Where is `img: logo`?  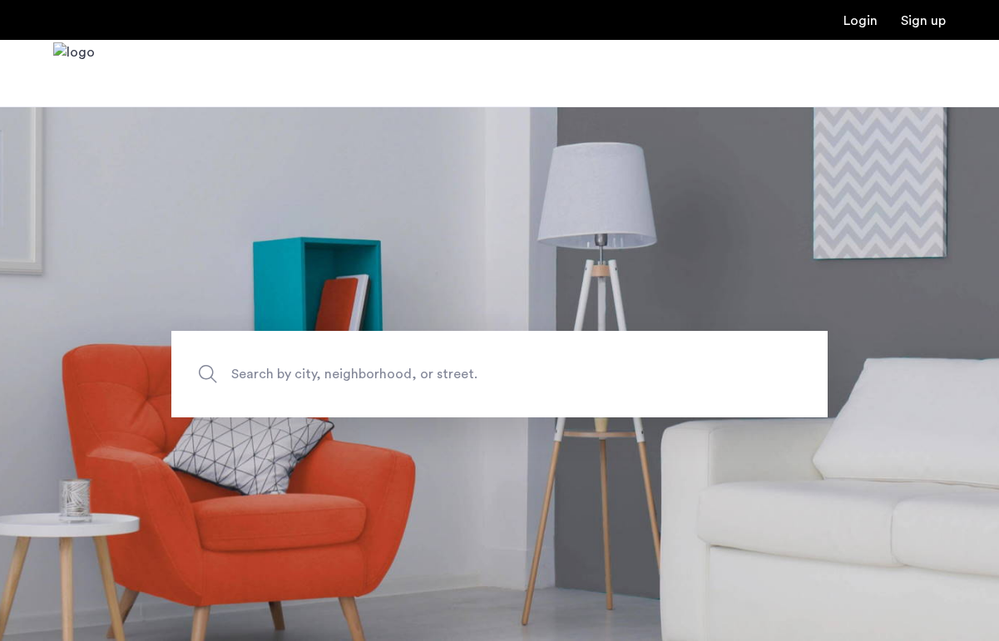 img: logo is located at coordinates (74, 73).